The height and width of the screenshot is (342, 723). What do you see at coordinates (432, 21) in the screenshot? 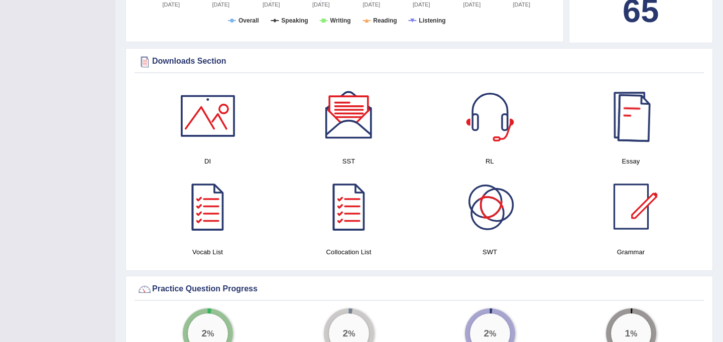
I see `tspan: Listening` at bounding box center [432, 21].